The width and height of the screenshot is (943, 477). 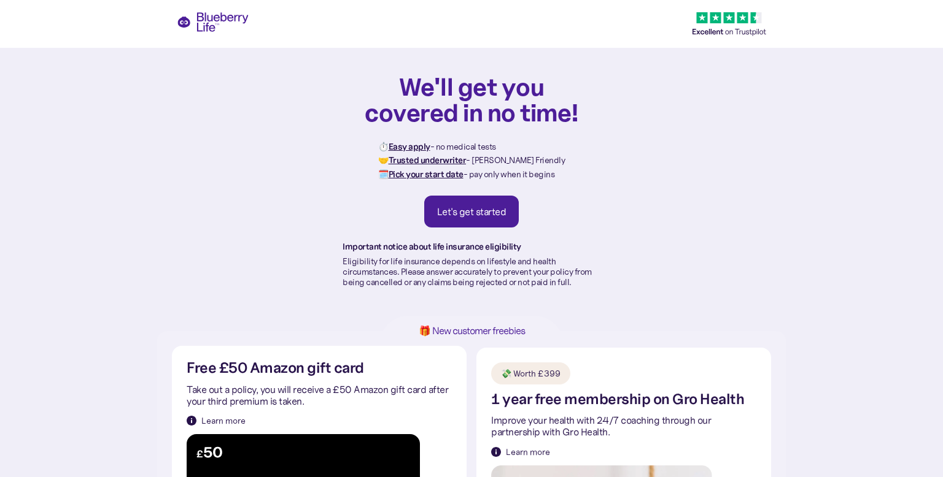 I want to click on h2: Free £50 Amazon gift card, so click(x=275, y=368).